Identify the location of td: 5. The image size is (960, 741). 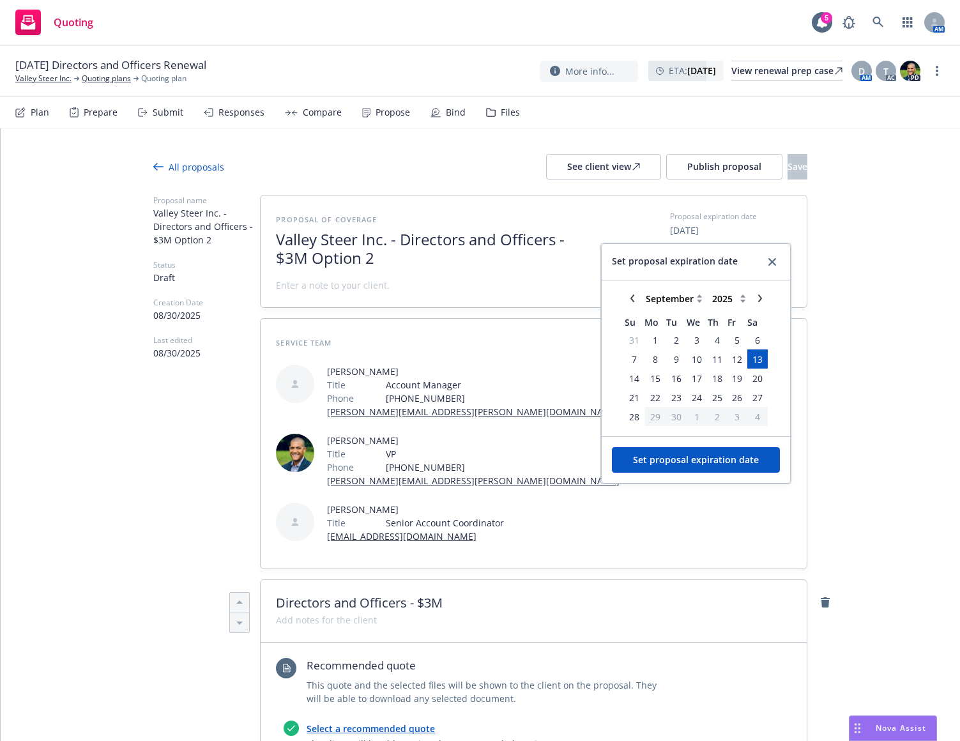
(737, 340).